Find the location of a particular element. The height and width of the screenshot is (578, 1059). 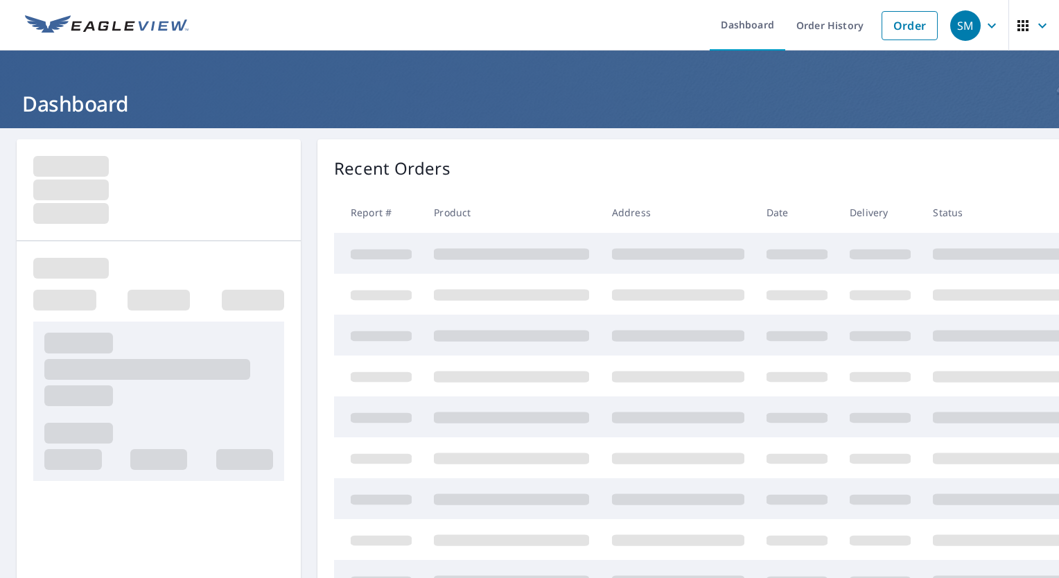

th: Report # is located at coordinates (379, 212).